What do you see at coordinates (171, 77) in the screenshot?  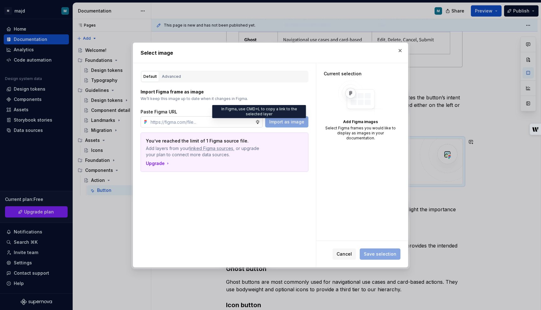 I see `div: Advanced` at bounding box center [171, 77].